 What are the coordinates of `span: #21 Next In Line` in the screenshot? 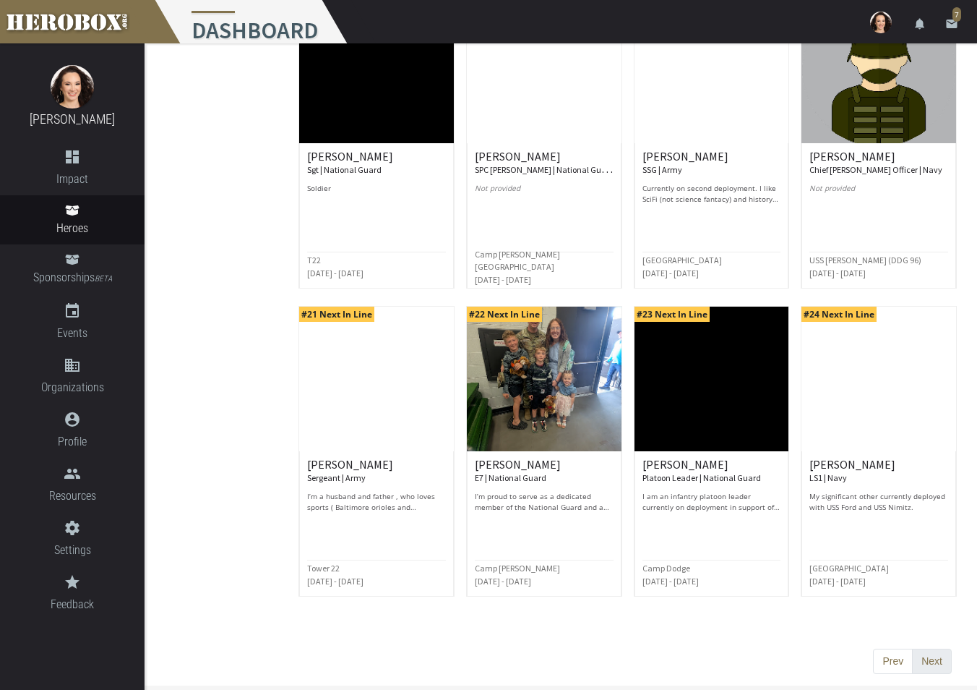 It's located at (337, 314).